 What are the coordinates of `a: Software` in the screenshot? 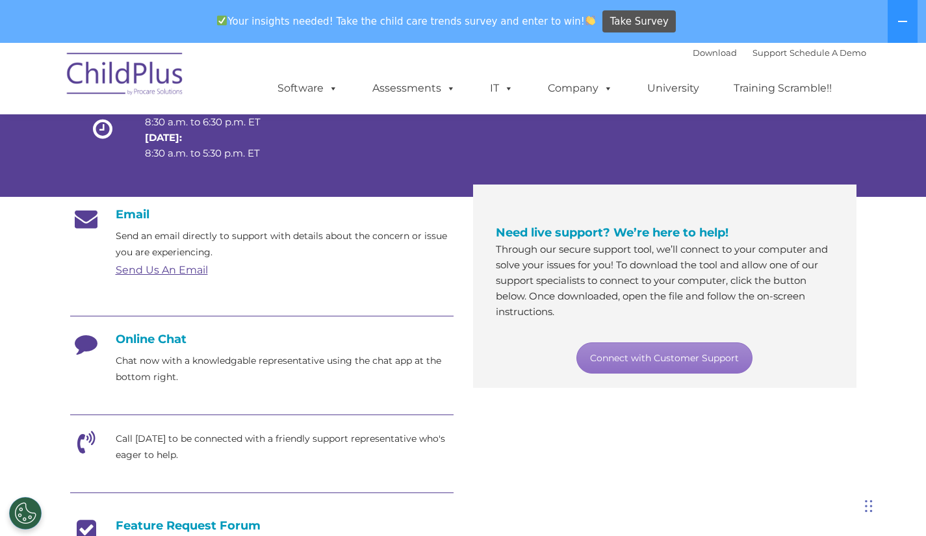 It's located at (308, 88).